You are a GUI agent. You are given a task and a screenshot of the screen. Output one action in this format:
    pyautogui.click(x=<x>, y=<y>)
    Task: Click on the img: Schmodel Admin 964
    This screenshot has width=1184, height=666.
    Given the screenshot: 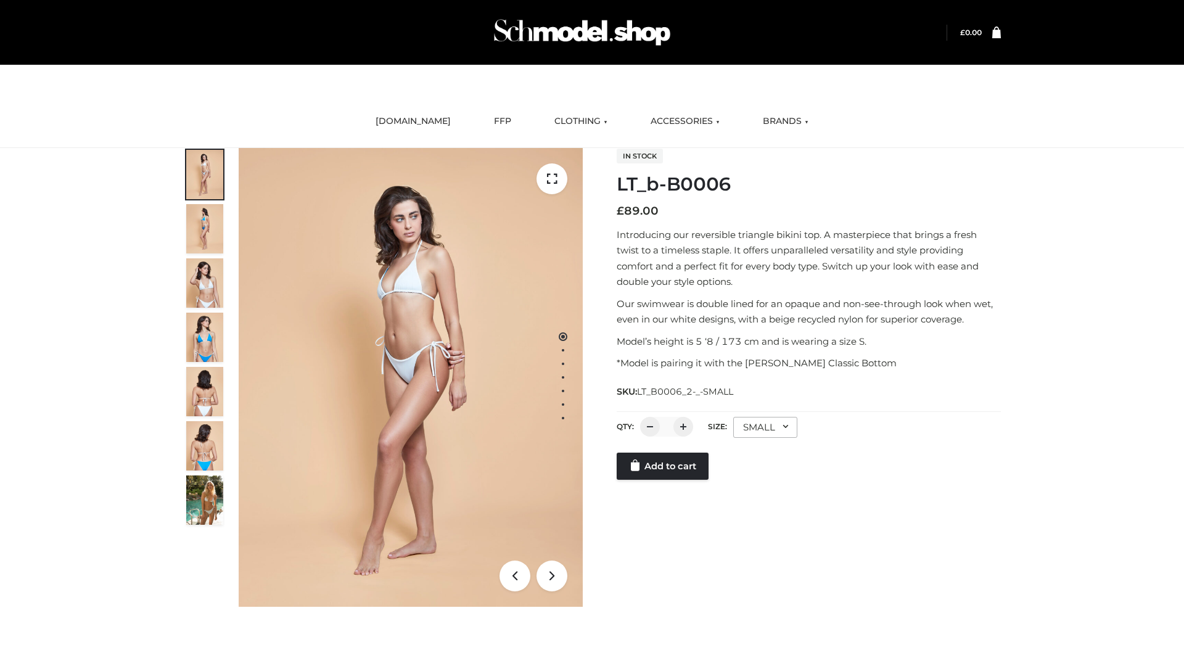 What is the action you would take?
    pyautogui.click(x=582, y=32)
    